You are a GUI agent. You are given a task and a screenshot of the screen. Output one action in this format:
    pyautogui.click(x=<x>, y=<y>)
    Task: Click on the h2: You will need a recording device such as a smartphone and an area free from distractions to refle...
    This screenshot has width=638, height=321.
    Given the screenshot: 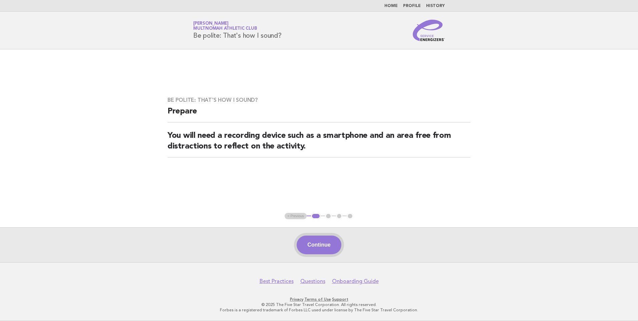 What is the action you would take?
    pyautogui.click(x=319, y=144)
    